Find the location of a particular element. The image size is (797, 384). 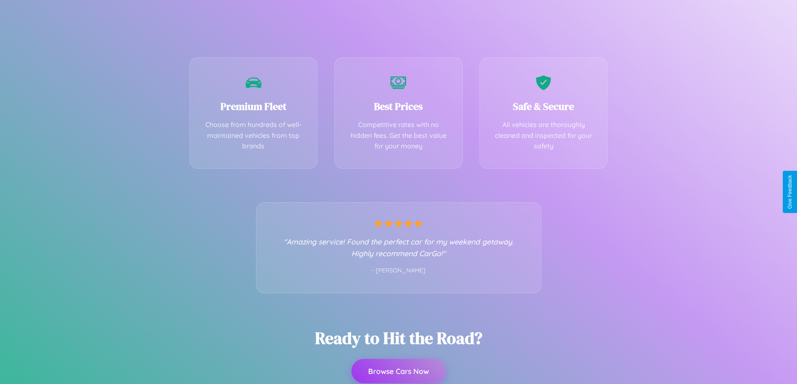

h3: Safe & Secure is located at coordinates (543, 106).